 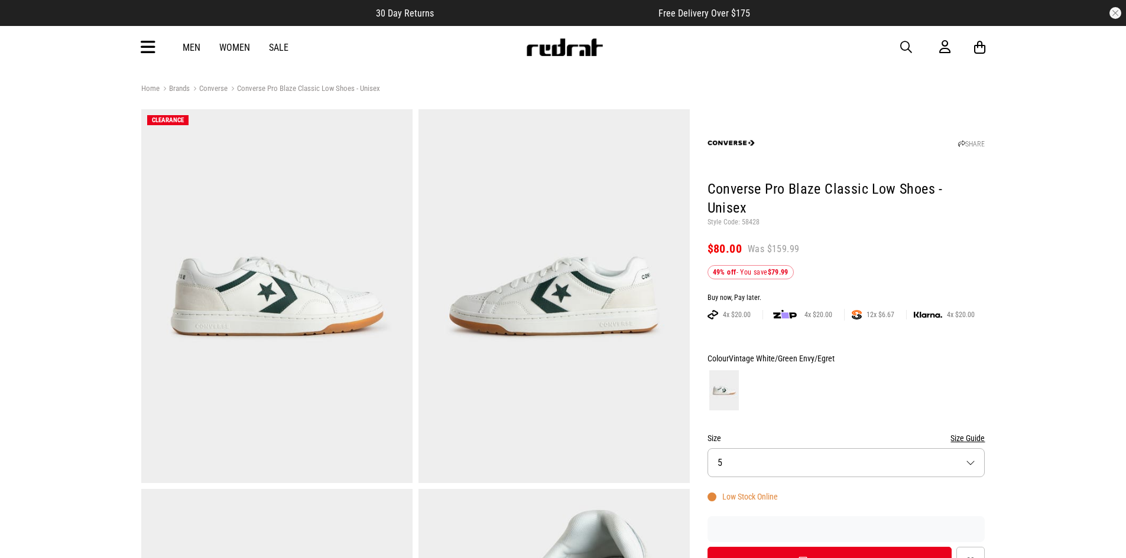 I want to click on img: Redrat logo, so click(x=564, y=47).